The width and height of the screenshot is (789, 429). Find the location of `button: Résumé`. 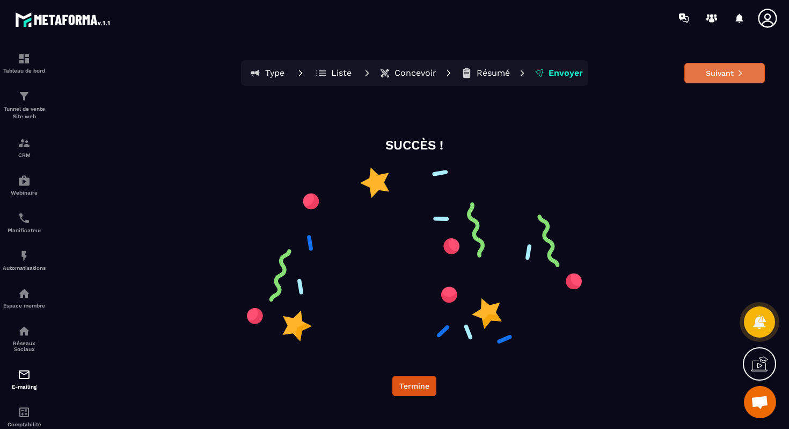

button: Résumé is located at coordinates (485, 73).